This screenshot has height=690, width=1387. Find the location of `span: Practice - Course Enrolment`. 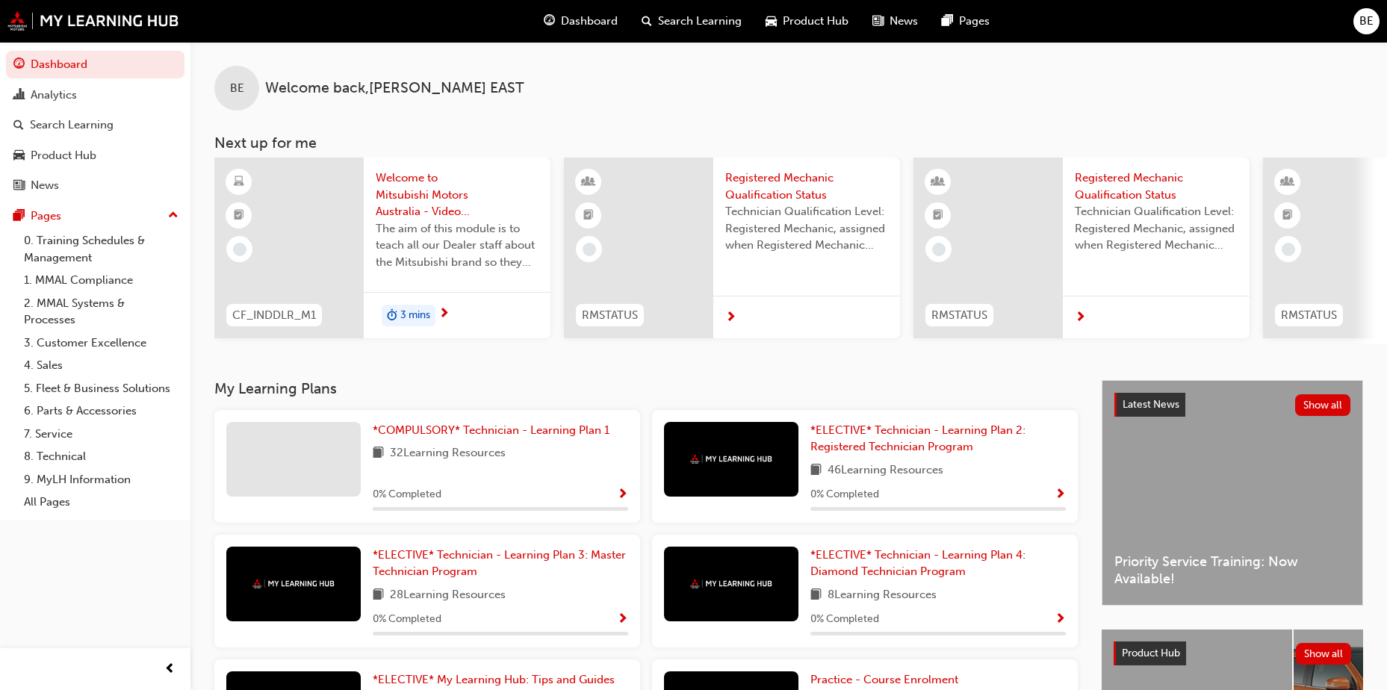

span: Practice - Course Enrolment is located at coordinates (884, 680).